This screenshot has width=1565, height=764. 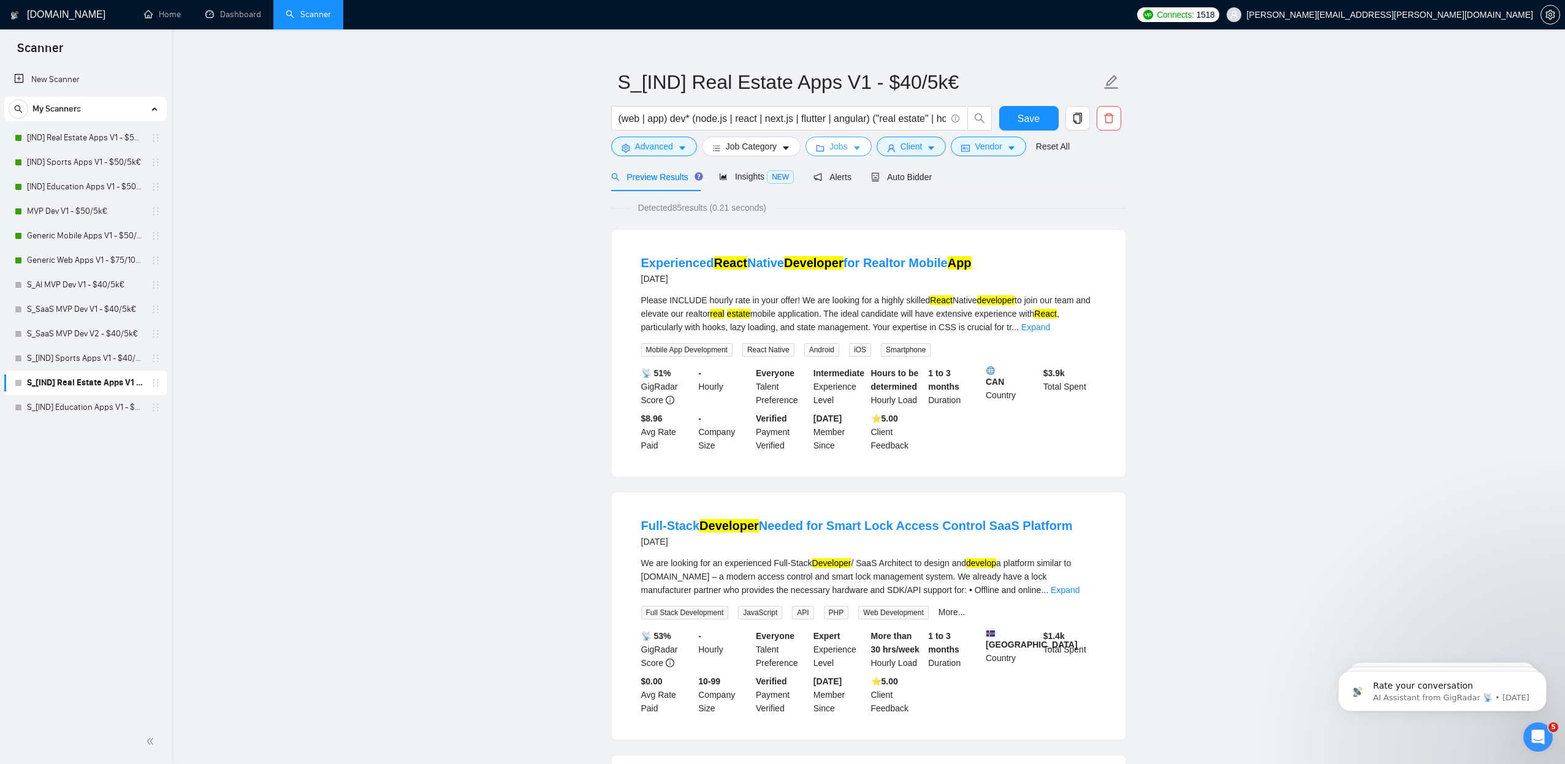 I want to click on button: search, so click(x=979, y=118).